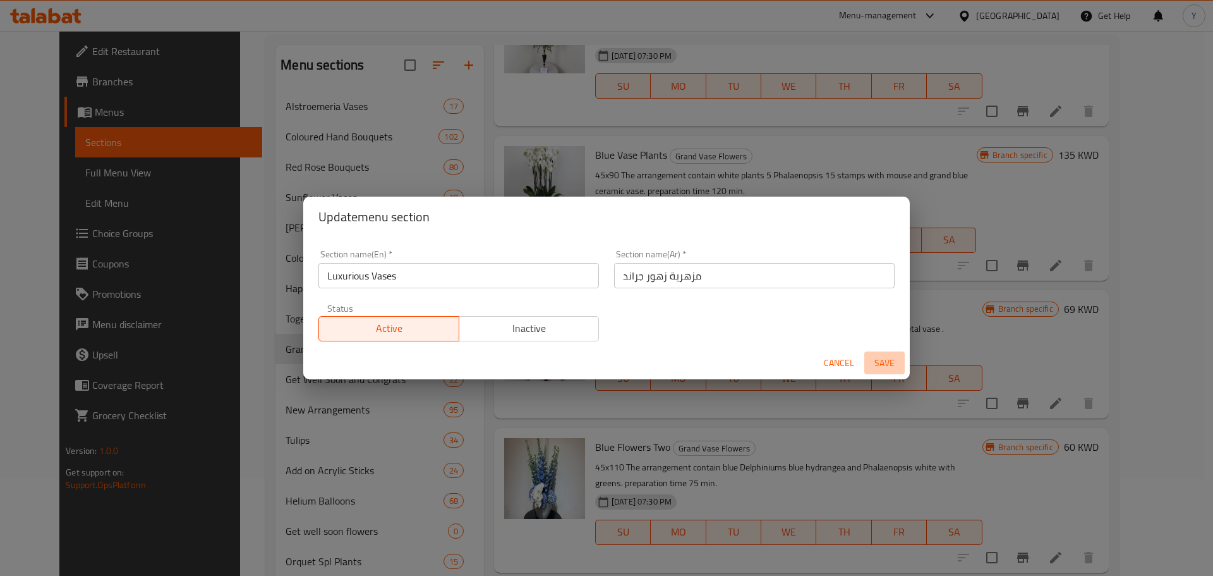  What do you see at coordinates (839, 363) in the screenshot?
I see `button: Cancel` at bounding box center [839, 363].